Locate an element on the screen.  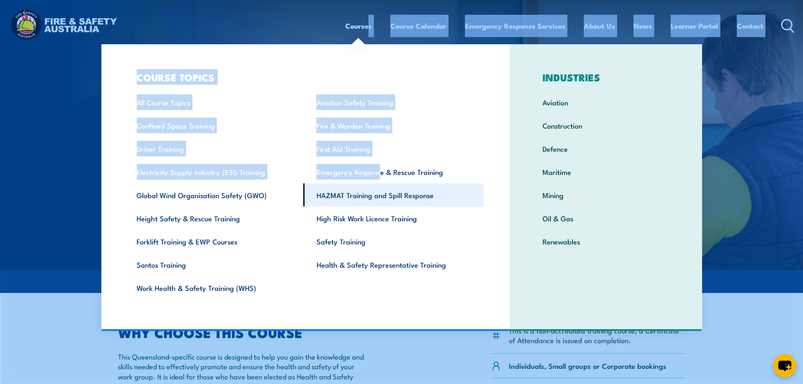
h3: INDUSTRIES is located at coordinates (606, 77).